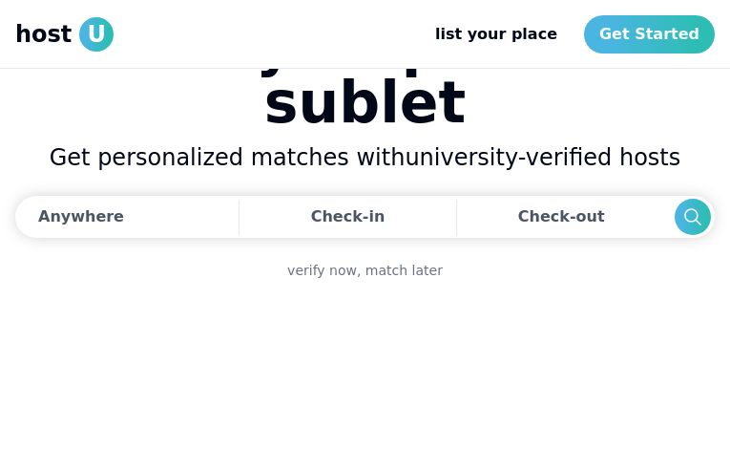  Describe the element at coordinates (124, 217) in the screenshot. I see `button: Anywhere` at that location.